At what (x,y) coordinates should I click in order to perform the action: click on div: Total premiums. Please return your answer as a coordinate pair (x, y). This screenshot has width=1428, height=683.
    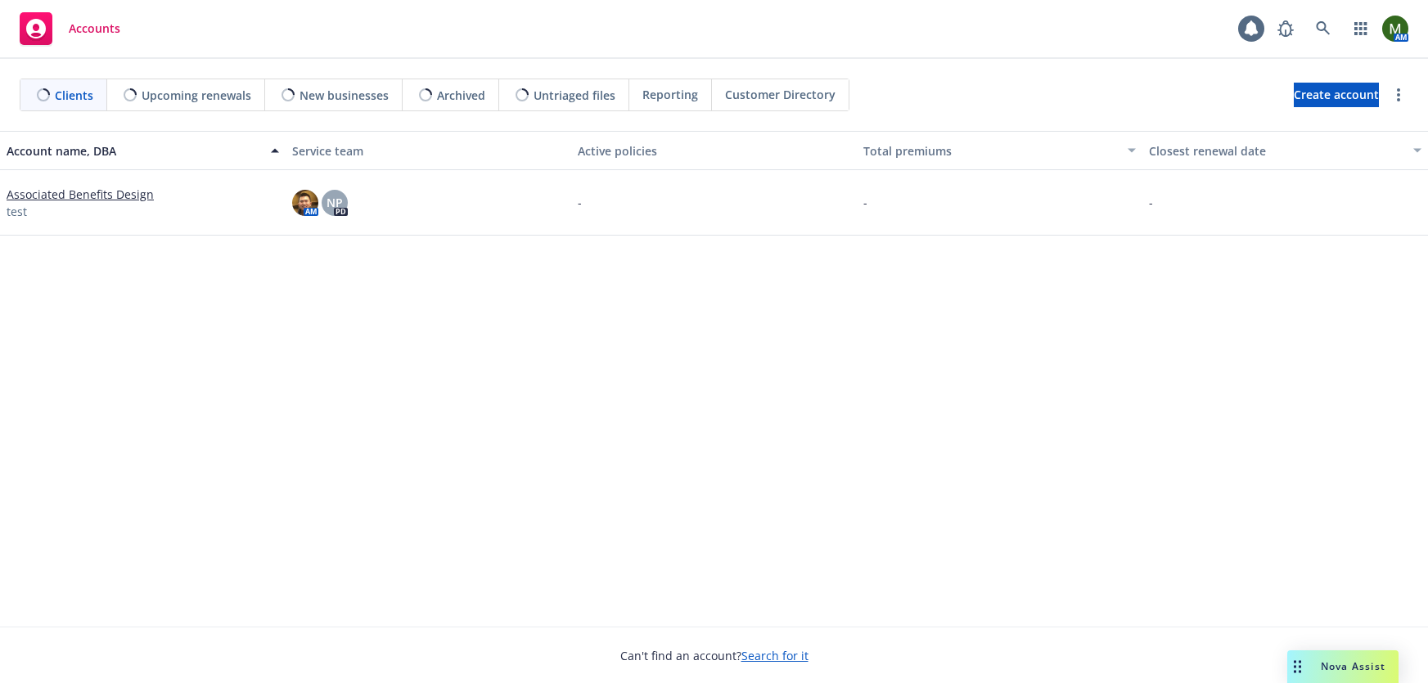
    Looking at the image, I should click on (990, 151).